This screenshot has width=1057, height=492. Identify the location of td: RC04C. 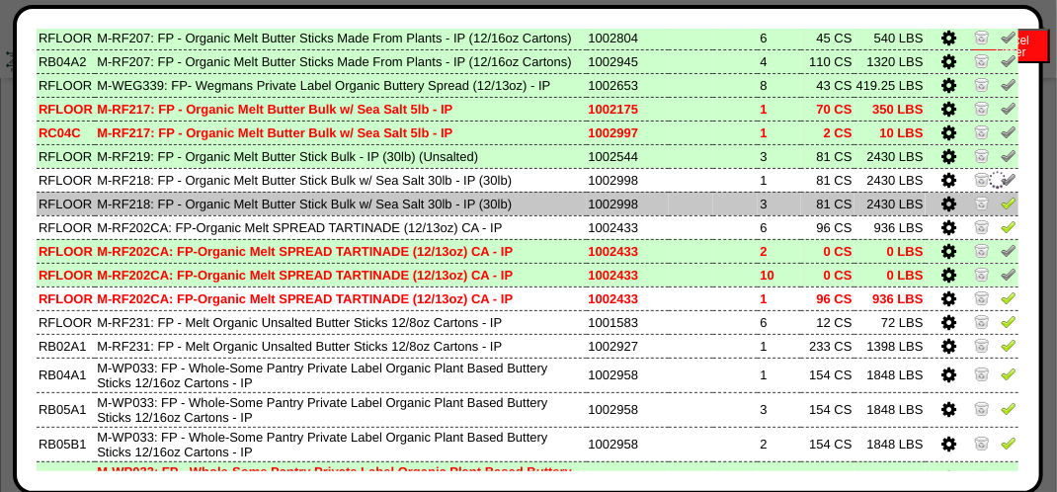
(65, 132).